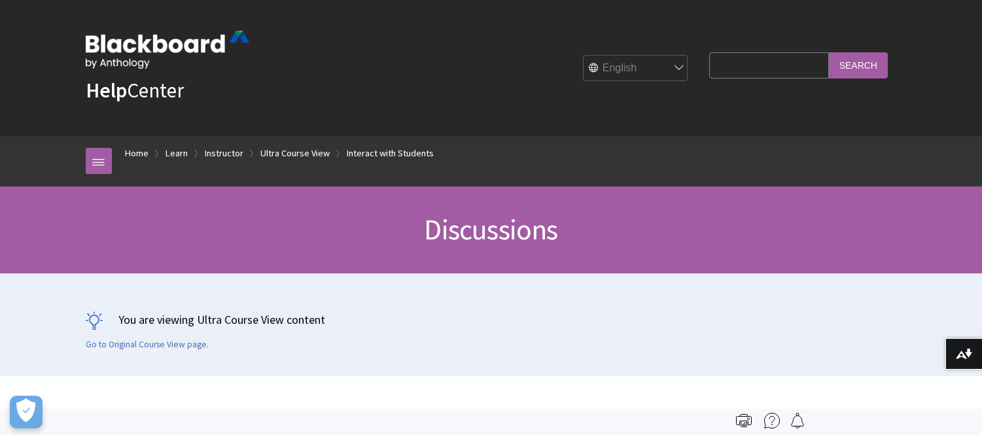 This screenshot has width=982, height=435. What do you see at coordinates (491, 319) in the screenshot?
I see `p: You are viewing Ultra Course View content` at bounding box center [491, 319].